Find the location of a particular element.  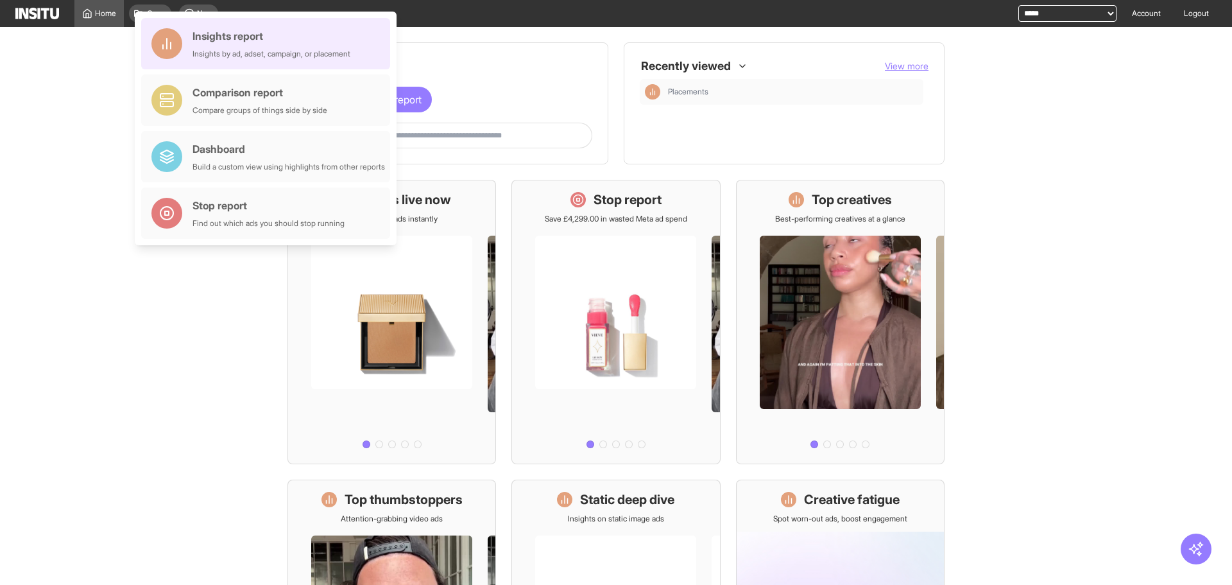

div: Find out which ads you should stop running is located at coordinates (268, 223).